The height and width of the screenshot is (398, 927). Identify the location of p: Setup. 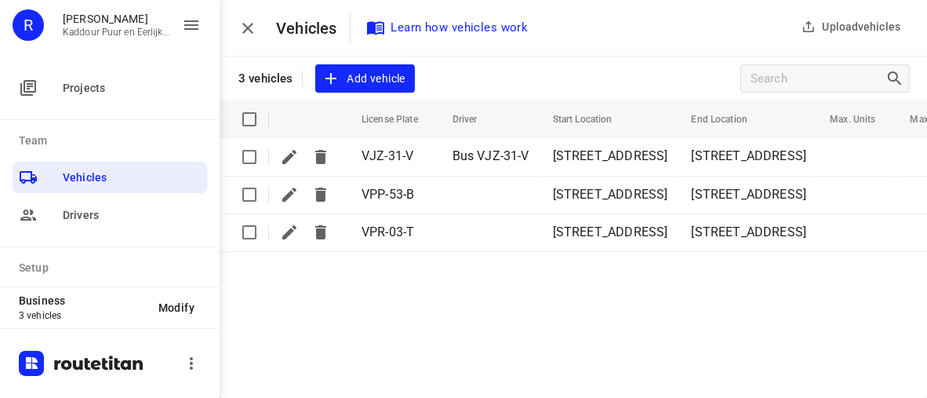
(113, 267).